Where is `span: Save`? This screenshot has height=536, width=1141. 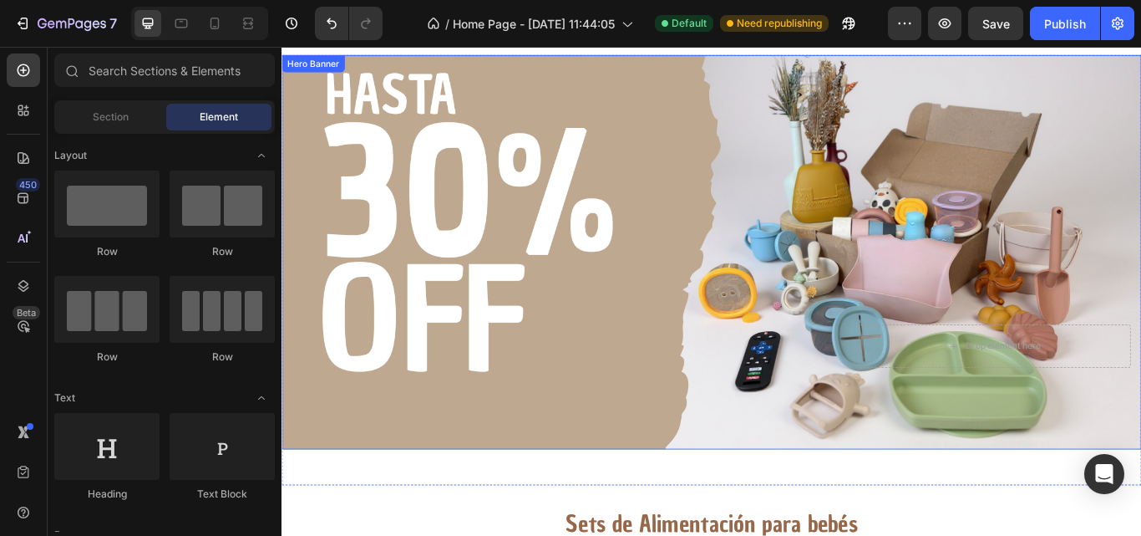 span: Save is located at coordinates (996, 23).